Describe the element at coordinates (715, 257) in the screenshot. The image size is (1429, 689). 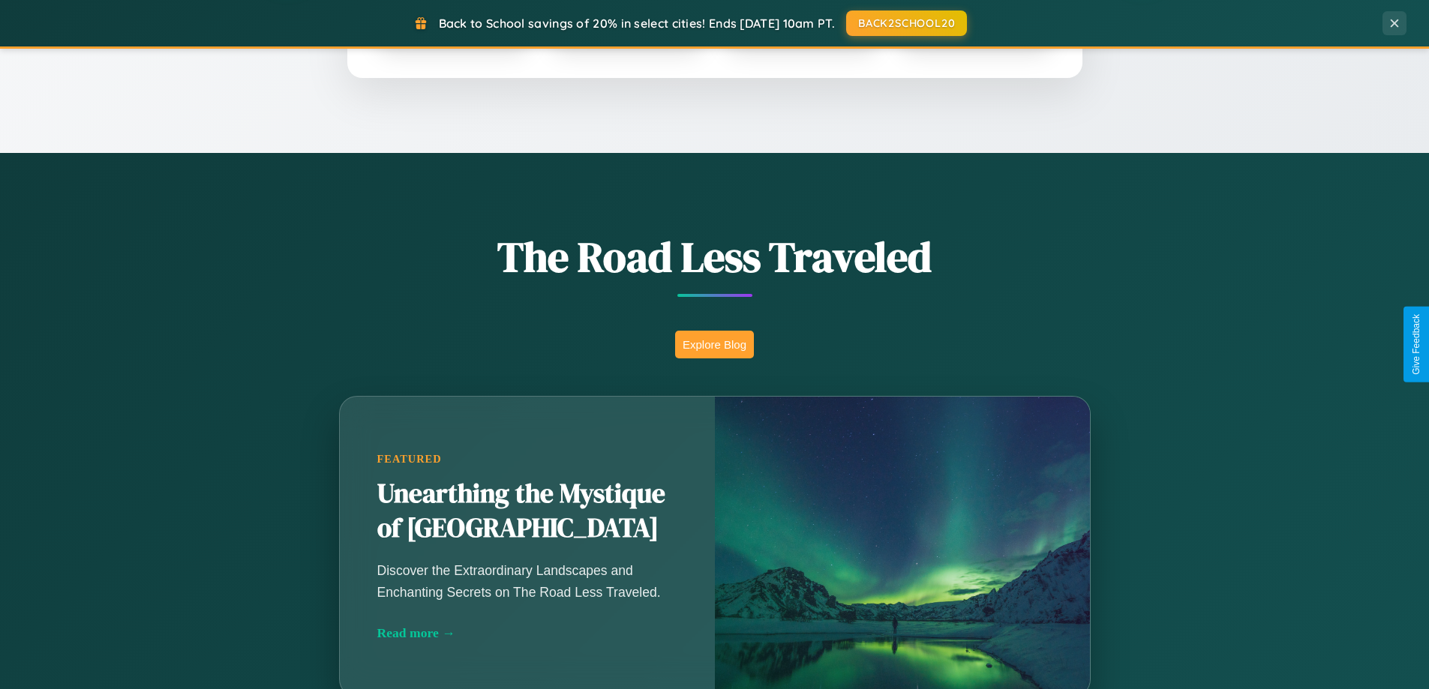
I see `h1: The Road Less Traveled` at that location.